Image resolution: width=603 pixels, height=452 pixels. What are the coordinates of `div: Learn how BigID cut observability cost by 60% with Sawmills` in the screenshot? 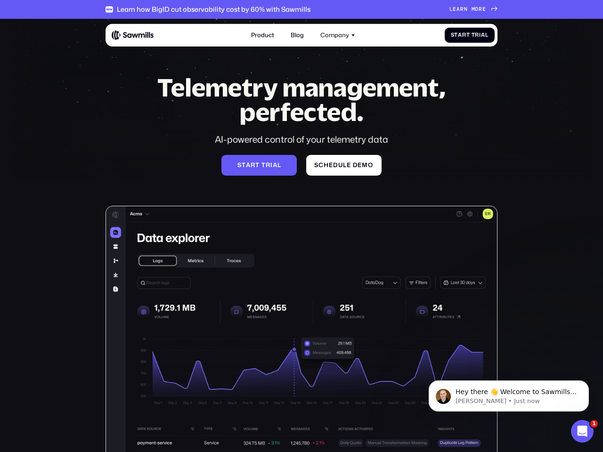 It's located at (213, 9).